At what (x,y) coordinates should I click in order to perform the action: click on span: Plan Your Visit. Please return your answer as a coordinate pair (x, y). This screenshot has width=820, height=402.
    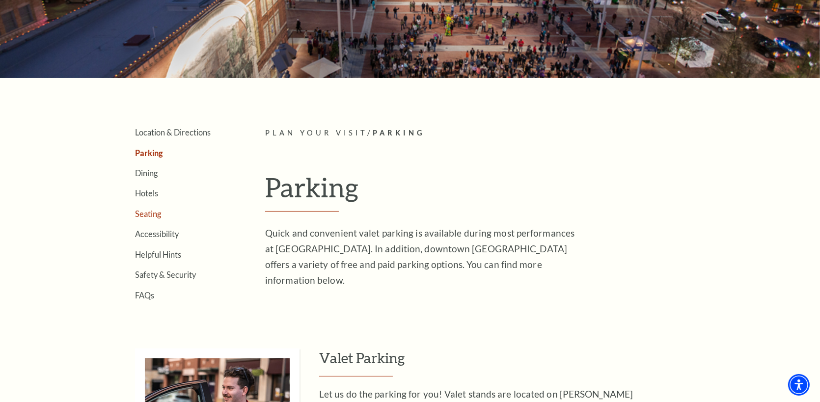
    Looking at the image, I should click on (316, 133).